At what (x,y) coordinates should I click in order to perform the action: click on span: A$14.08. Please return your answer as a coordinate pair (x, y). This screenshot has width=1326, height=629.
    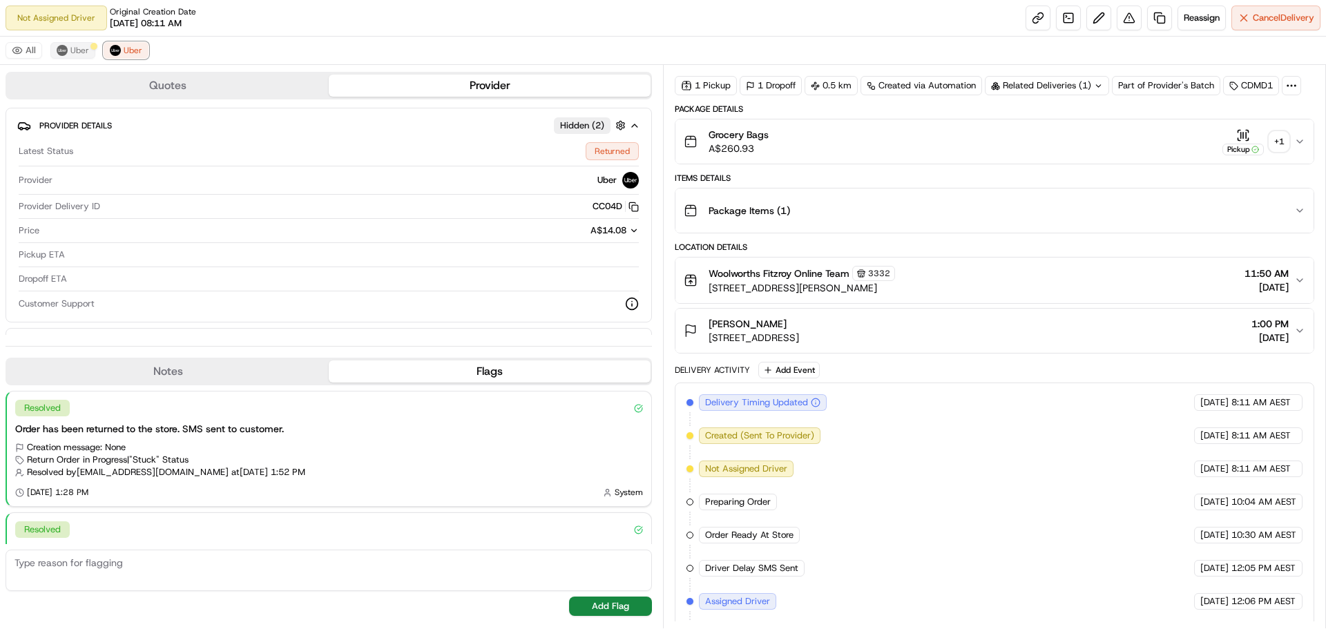
    Looking at the image, I should click on (609, 230).